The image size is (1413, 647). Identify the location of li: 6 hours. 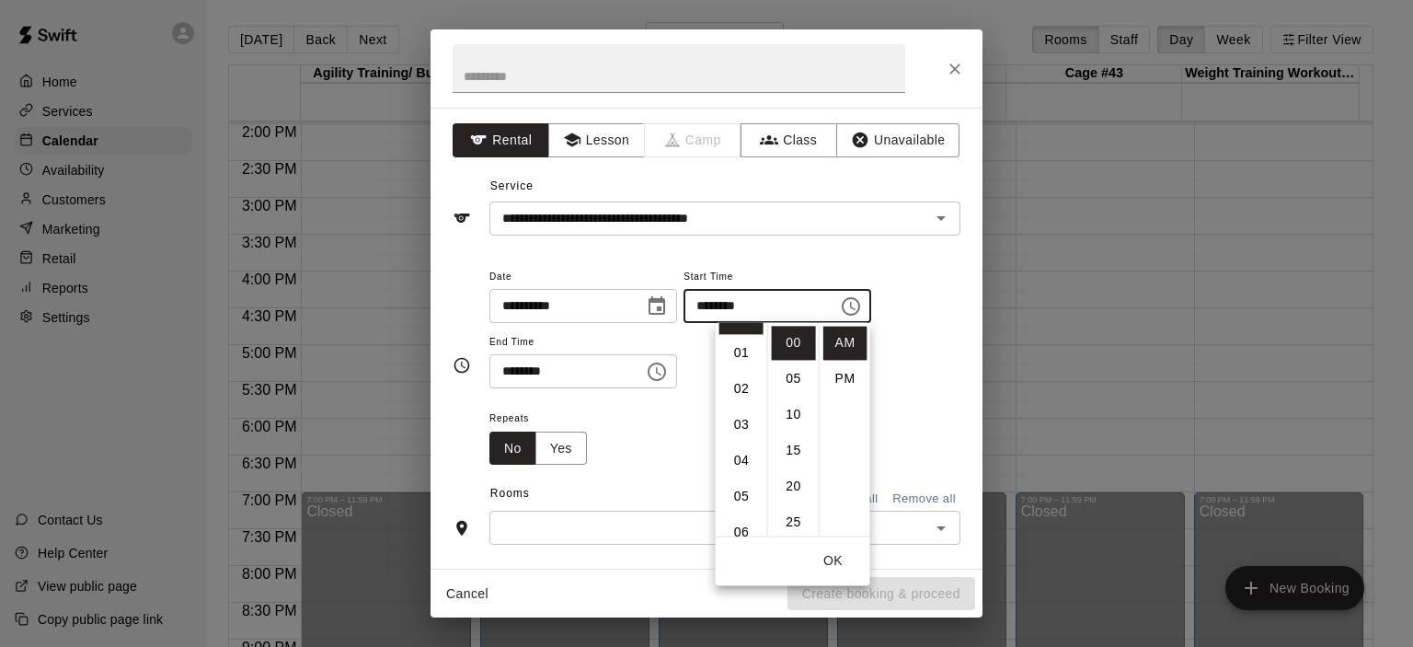
(741, 532).